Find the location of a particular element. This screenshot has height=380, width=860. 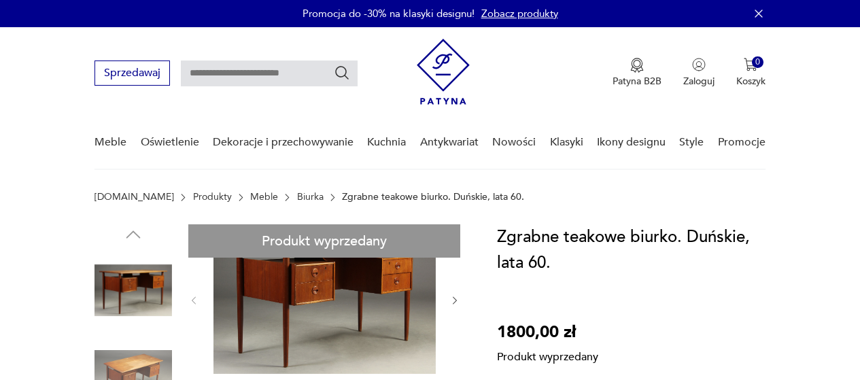

button: Patyna B2B is located at coordinates (637, 73).